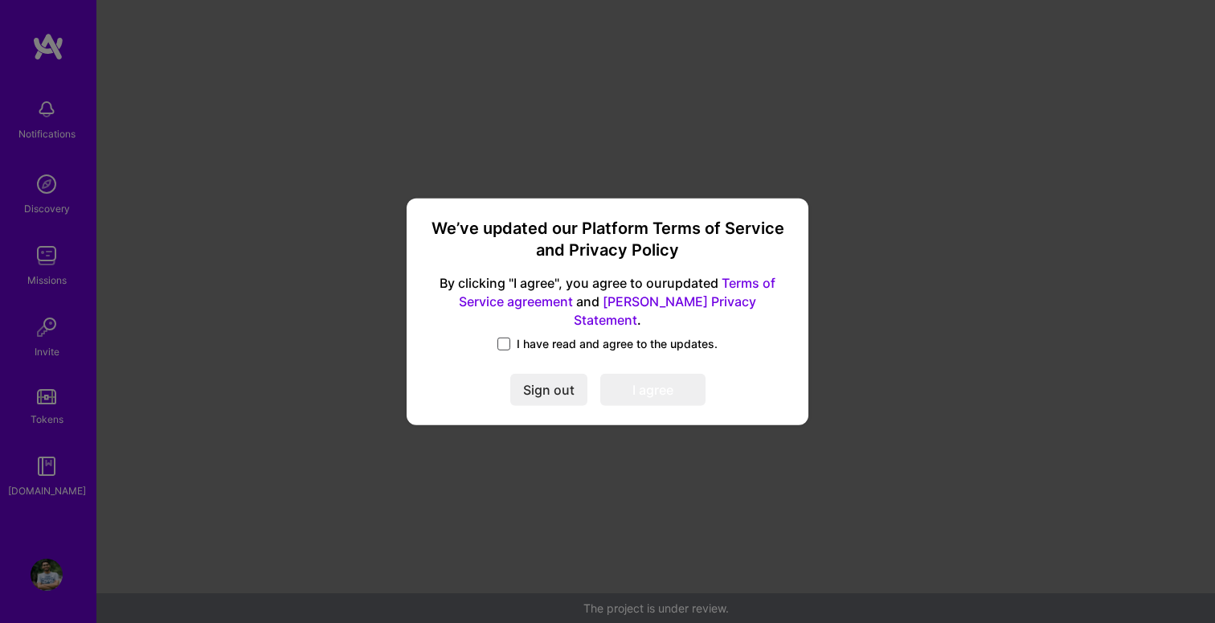  I want to click on button: I agree, so click(652, 390).